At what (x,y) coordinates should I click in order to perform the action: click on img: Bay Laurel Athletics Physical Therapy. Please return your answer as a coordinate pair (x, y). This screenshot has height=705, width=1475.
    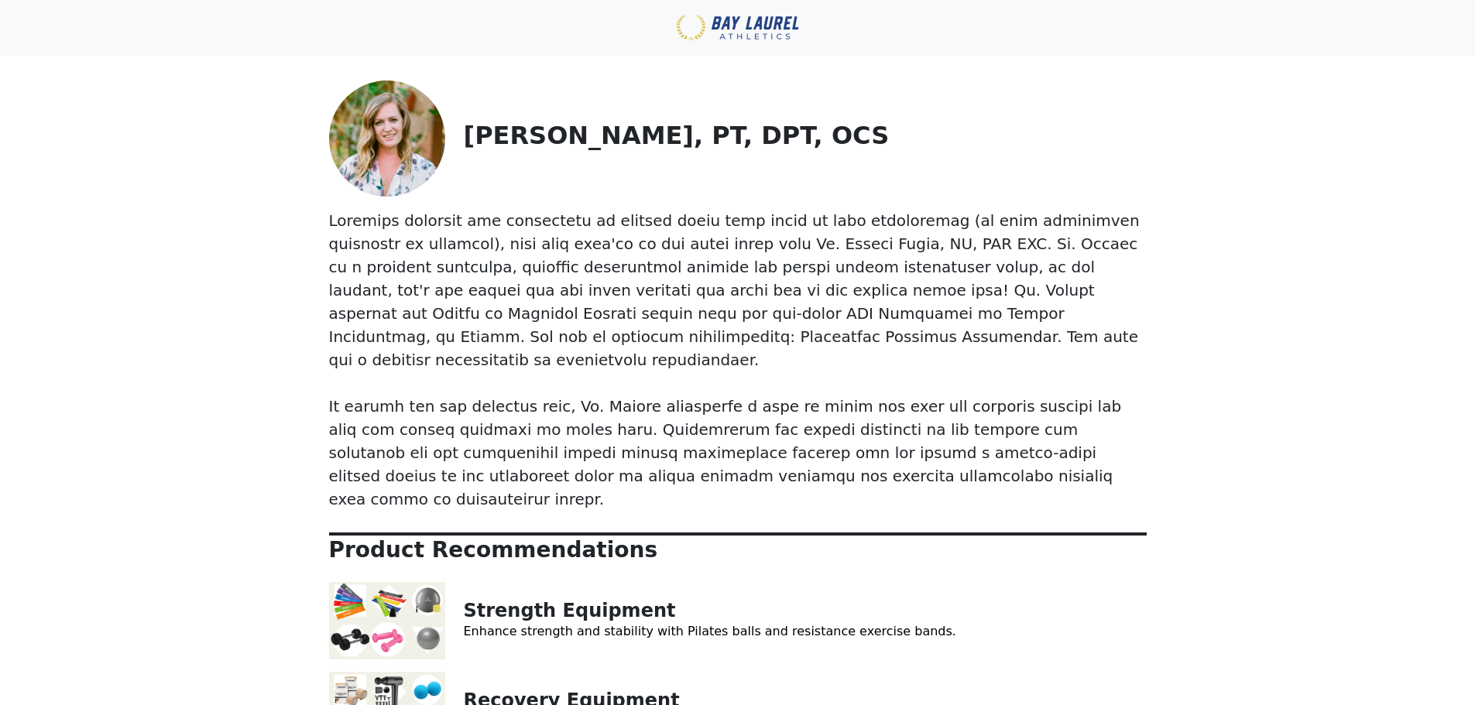
    Looking at the image, I should click on (737, 28).